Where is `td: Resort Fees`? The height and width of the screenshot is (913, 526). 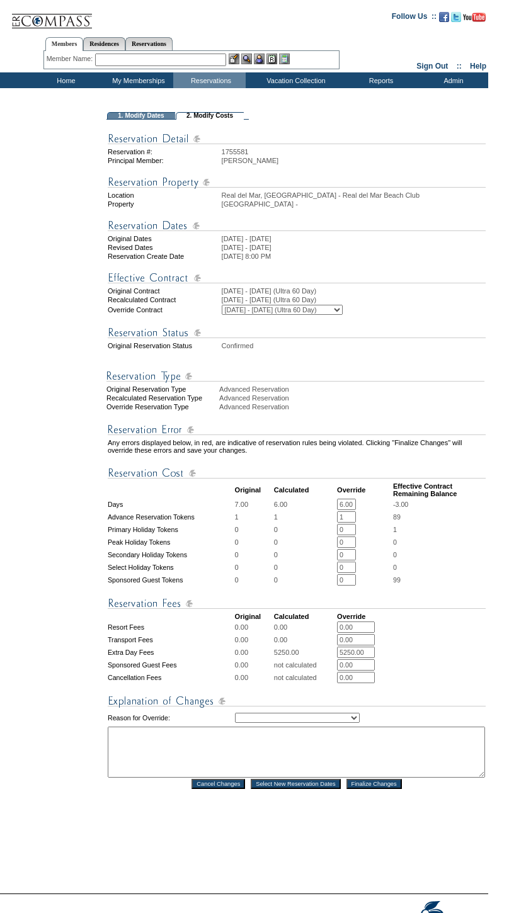 td: Resort Fees is located at coordinates (171, 627).